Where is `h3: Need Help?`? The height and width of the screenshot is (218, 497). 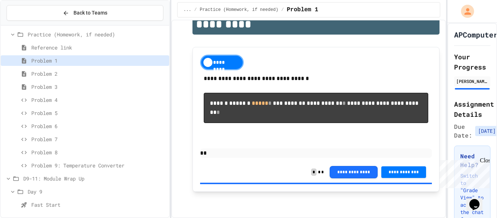
h3: Need Help? is located at coordinates (473, 161).